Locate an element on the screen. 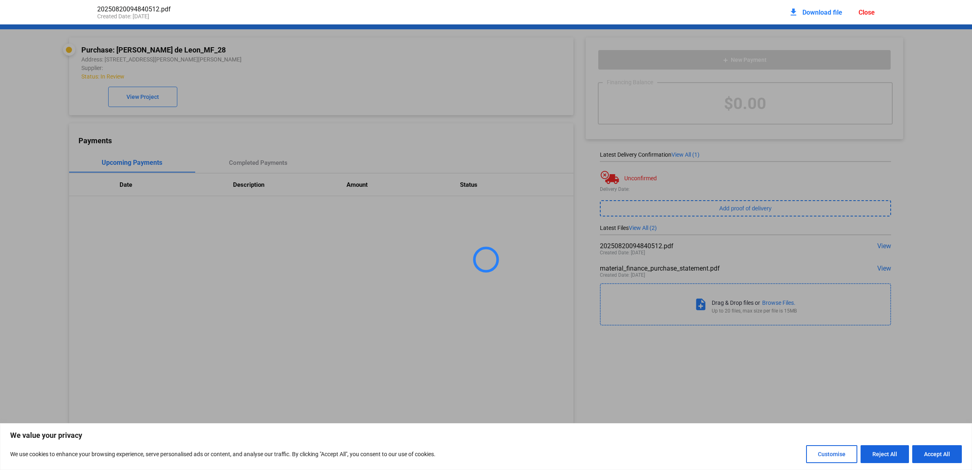 This screenshot has width=972, height=470. div: 20250820094840512.pdf is located at coordinates (292, 9).